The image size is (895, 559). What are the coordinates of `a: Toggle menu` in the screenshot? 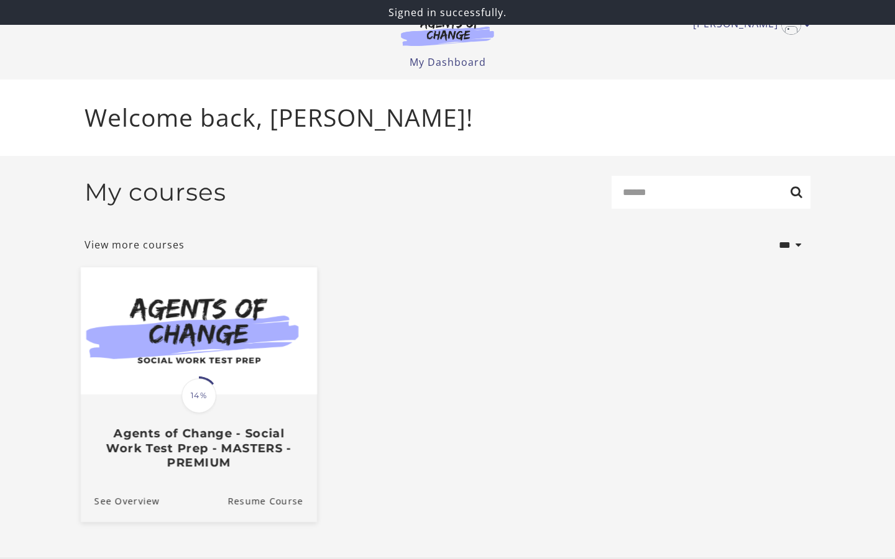 It's located at (748, 25).